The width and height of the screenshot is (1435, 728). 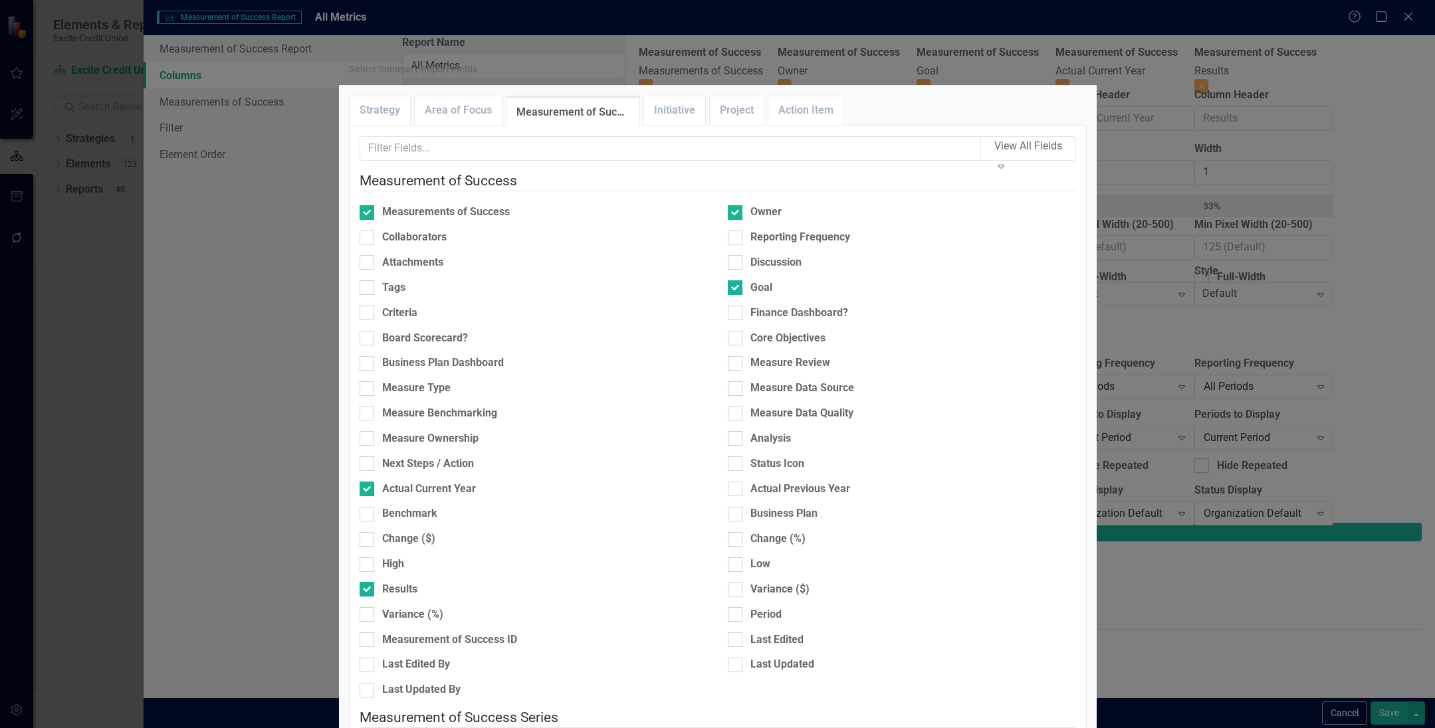 I want to click on div: Benchmark, so click(x=409, y=514).